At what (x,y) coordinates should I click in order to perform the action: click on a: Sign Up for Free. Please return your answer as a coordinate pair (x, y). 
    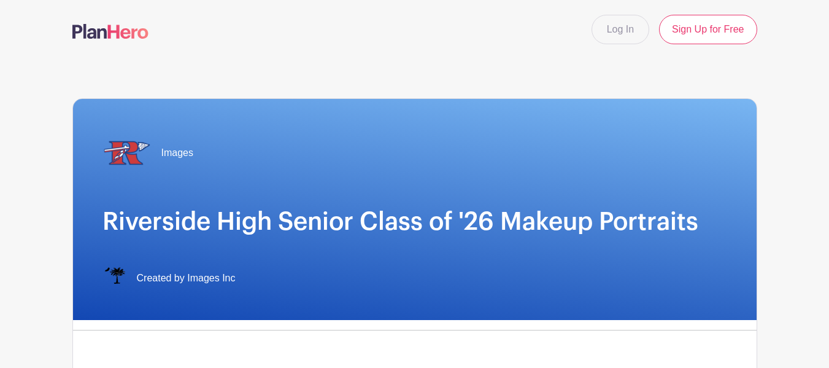
    Looking at the image, I should click on (708, 29).